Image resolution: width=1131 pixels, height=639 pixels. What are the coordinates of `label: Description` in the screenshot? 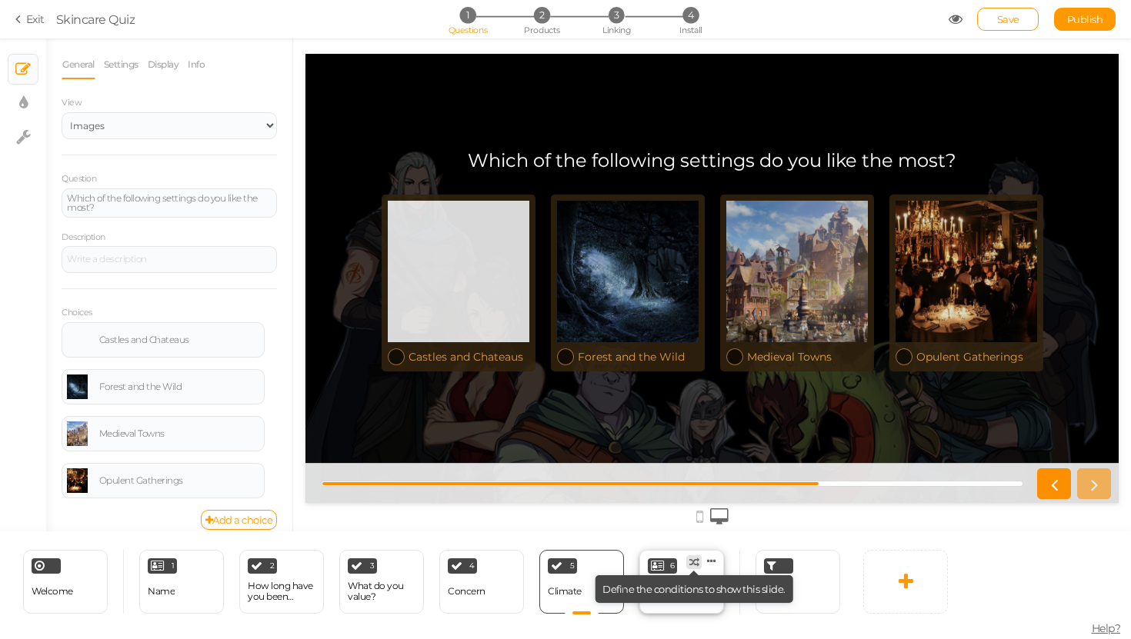 It's located at (83, 238).